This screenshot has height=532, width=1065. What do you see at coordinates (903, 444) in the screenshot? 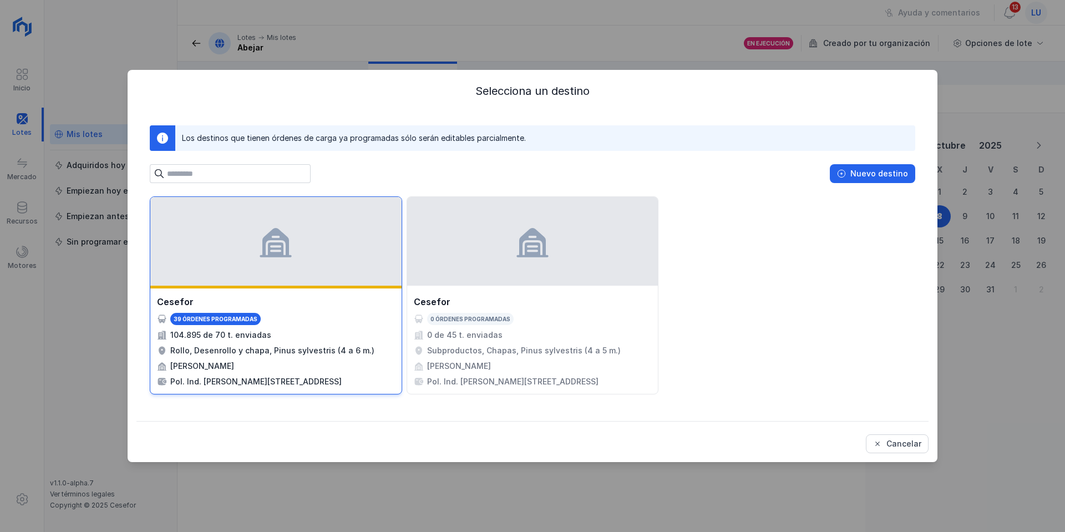
I see `div: Cancelar` at bounding box center [903, 444].